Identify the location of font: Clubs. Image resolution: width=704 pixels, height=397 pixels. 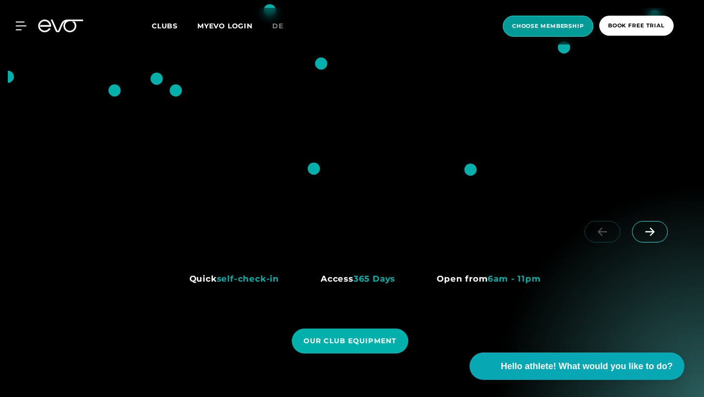
(164, 26).